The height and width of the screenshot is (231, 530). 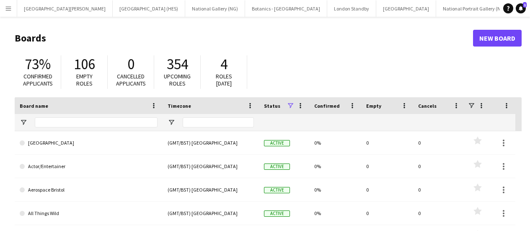 I want to click on span: Empty roles, so click(x=84, y=80).